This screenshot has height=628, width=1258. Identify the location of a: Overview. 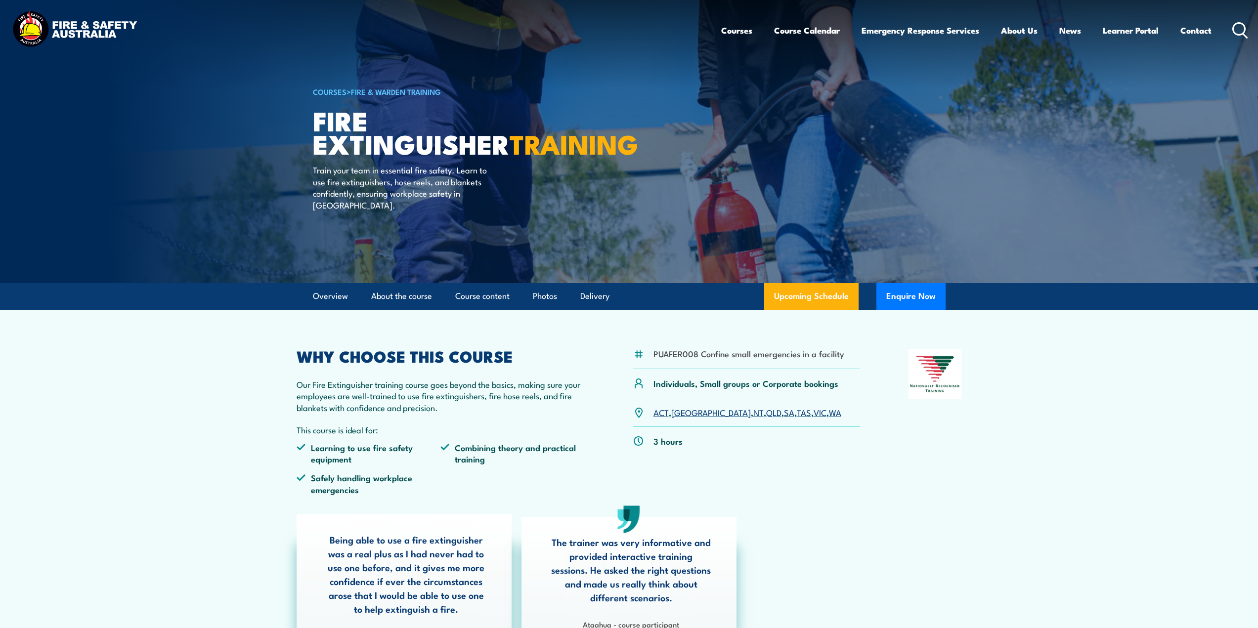
(330, 296).